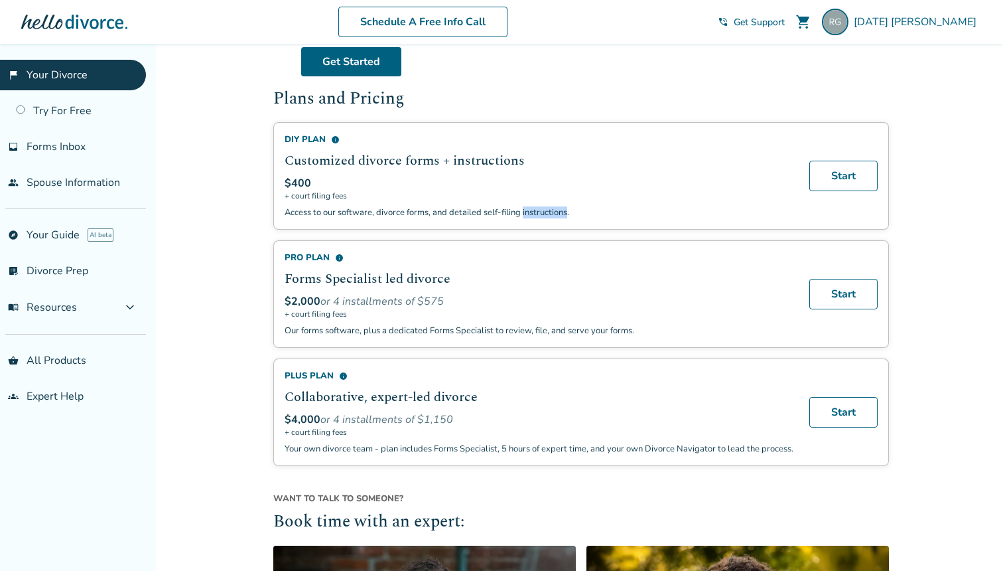  What do you see at coordinates (539, 279) in the screenshot?
I see `h2: Forms Specialist led divorce` at bounding box center [539, 279].